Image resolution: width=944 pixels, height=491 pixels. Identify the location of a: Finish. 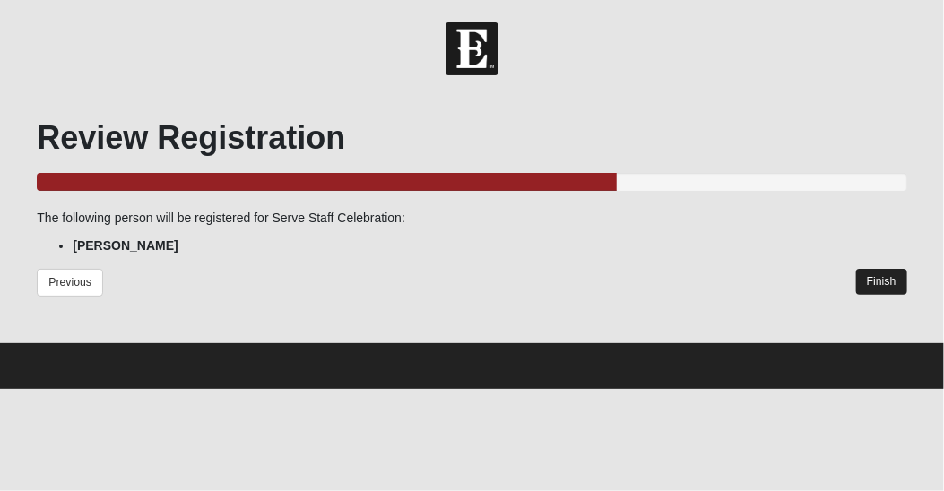
(881, 281).